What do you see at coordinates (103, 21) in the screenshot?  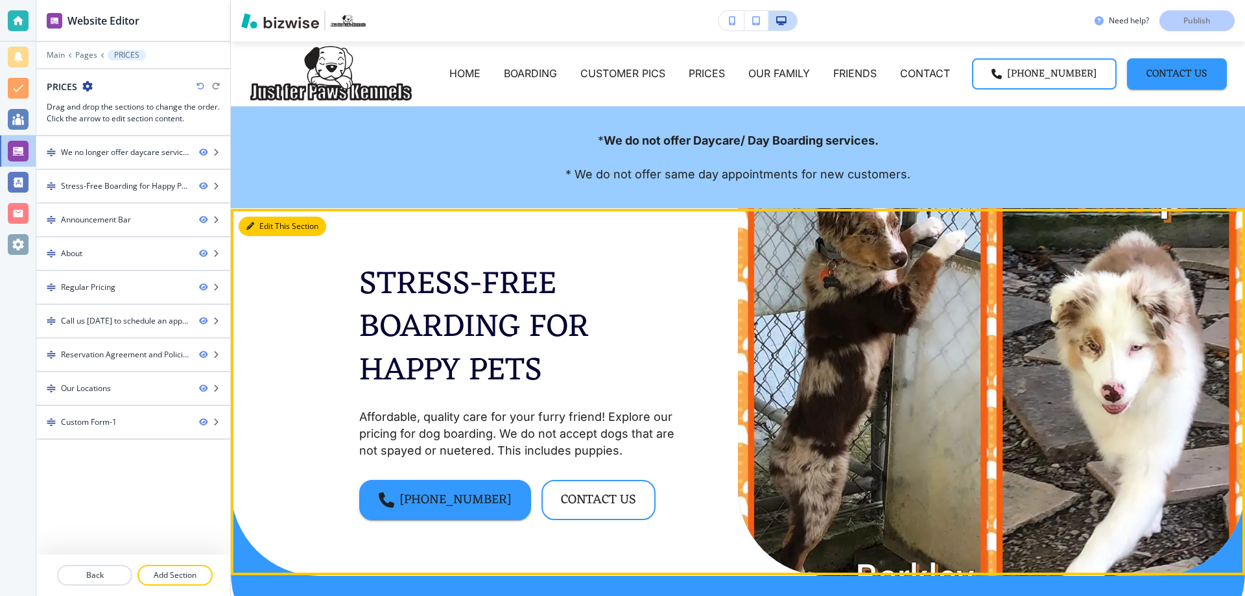 I see `h2: Website Editor` at bounding box center [103, 21].